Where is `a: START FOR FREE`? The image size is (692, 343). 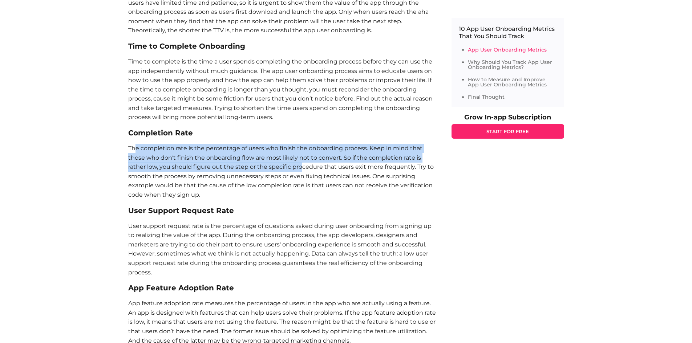
a: START FOR FREE is located at coordinates (508, 132).